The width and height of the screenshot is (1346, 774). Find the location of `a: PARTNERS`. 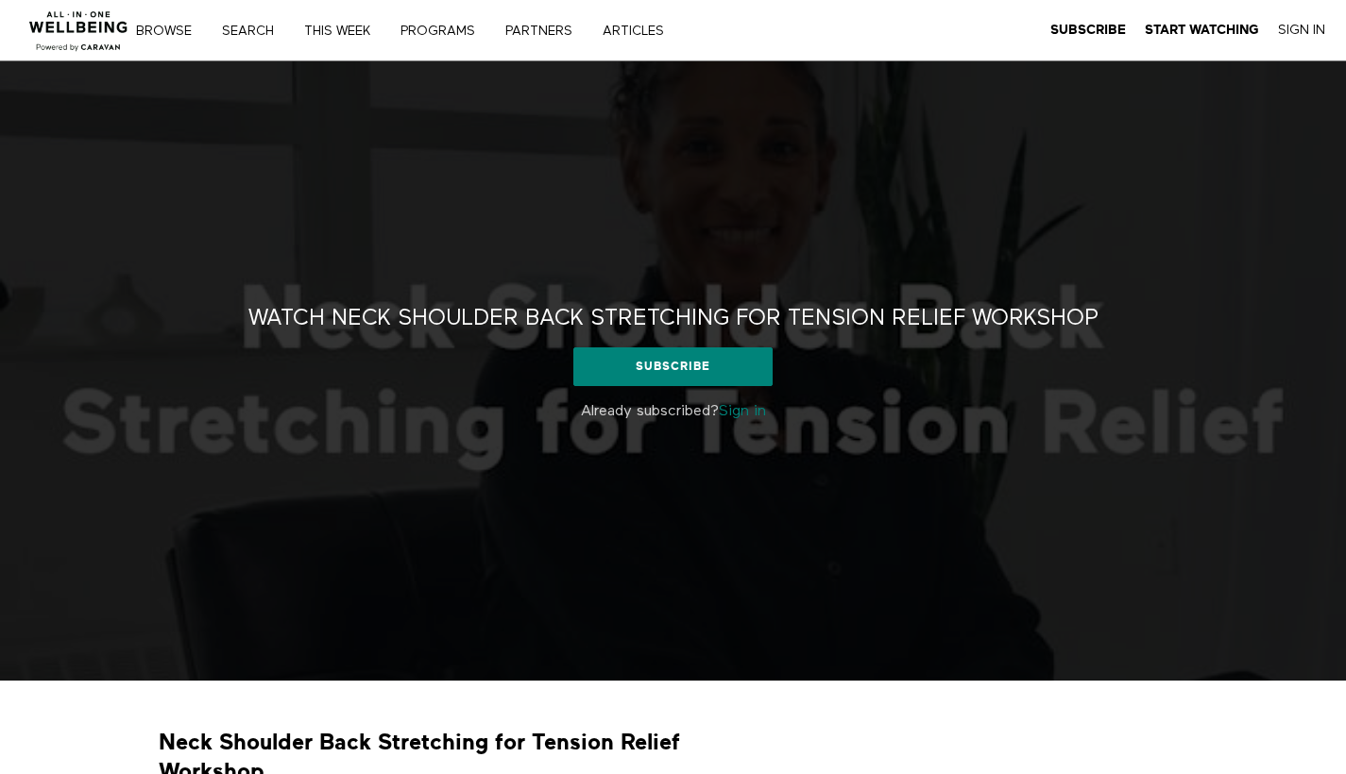

a: PARTNERS is located at coordinates (545, 31).